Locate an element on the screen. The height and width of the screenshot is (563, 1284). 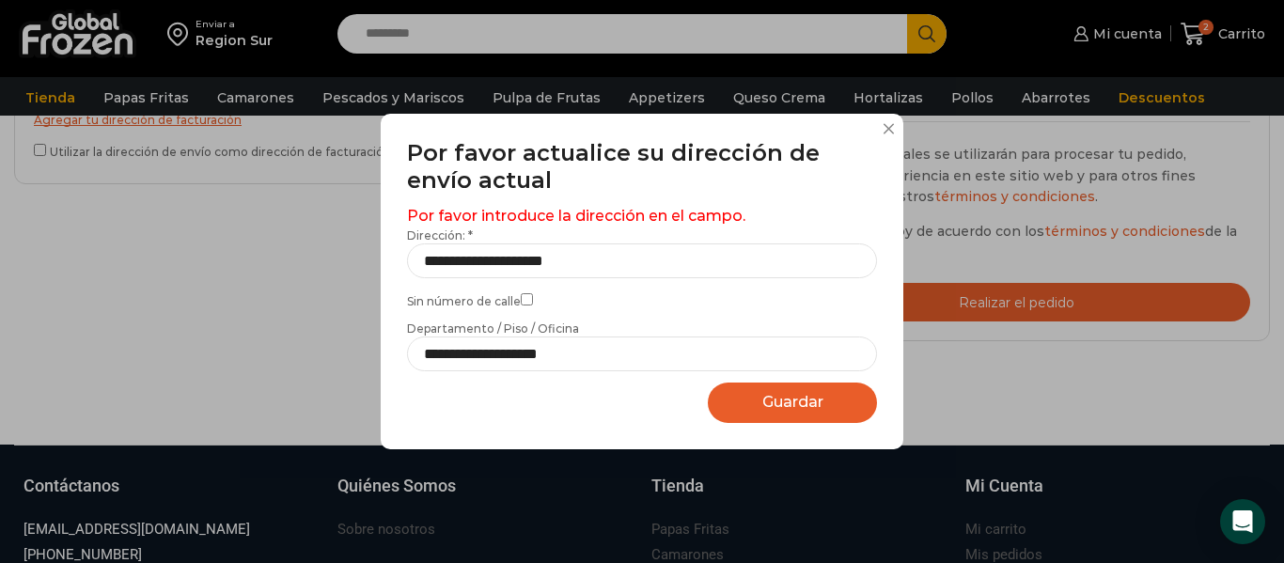
input: Departamento / Piso / Oficina is located at coordinates (642, 353).